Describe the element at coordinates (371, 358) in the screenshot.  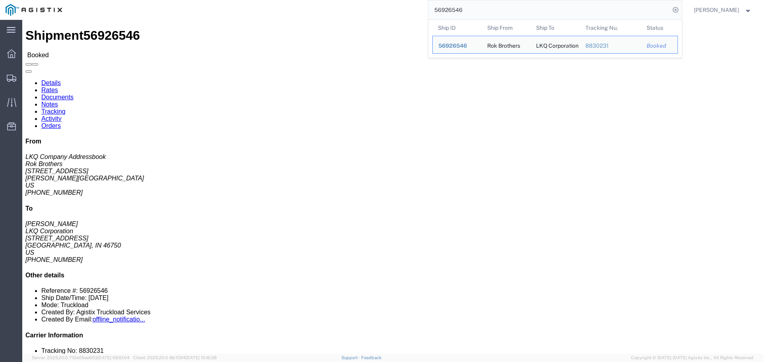
I see `a: Feedback` at that location.